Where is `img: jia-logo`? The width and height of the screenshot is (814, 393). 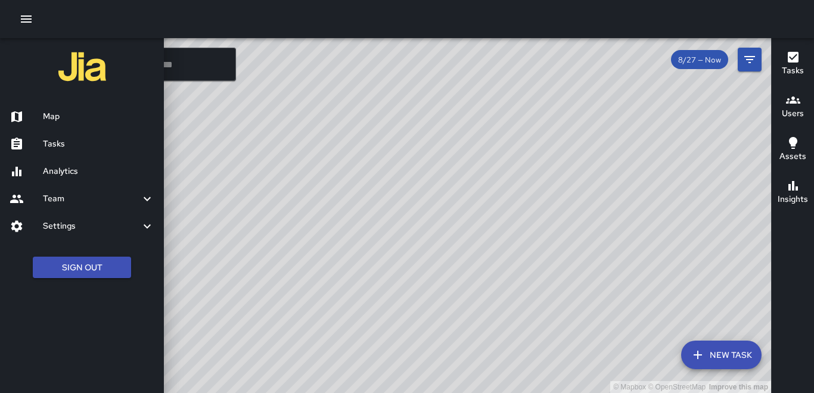 img: jia-logo is located at coordinates (82, 67).